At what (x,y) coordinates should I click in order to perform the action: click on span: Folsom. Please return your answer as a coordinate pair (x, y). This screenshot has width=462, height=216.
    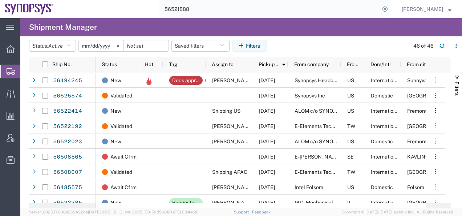
    Looking at the image, I should click on (415, 187).